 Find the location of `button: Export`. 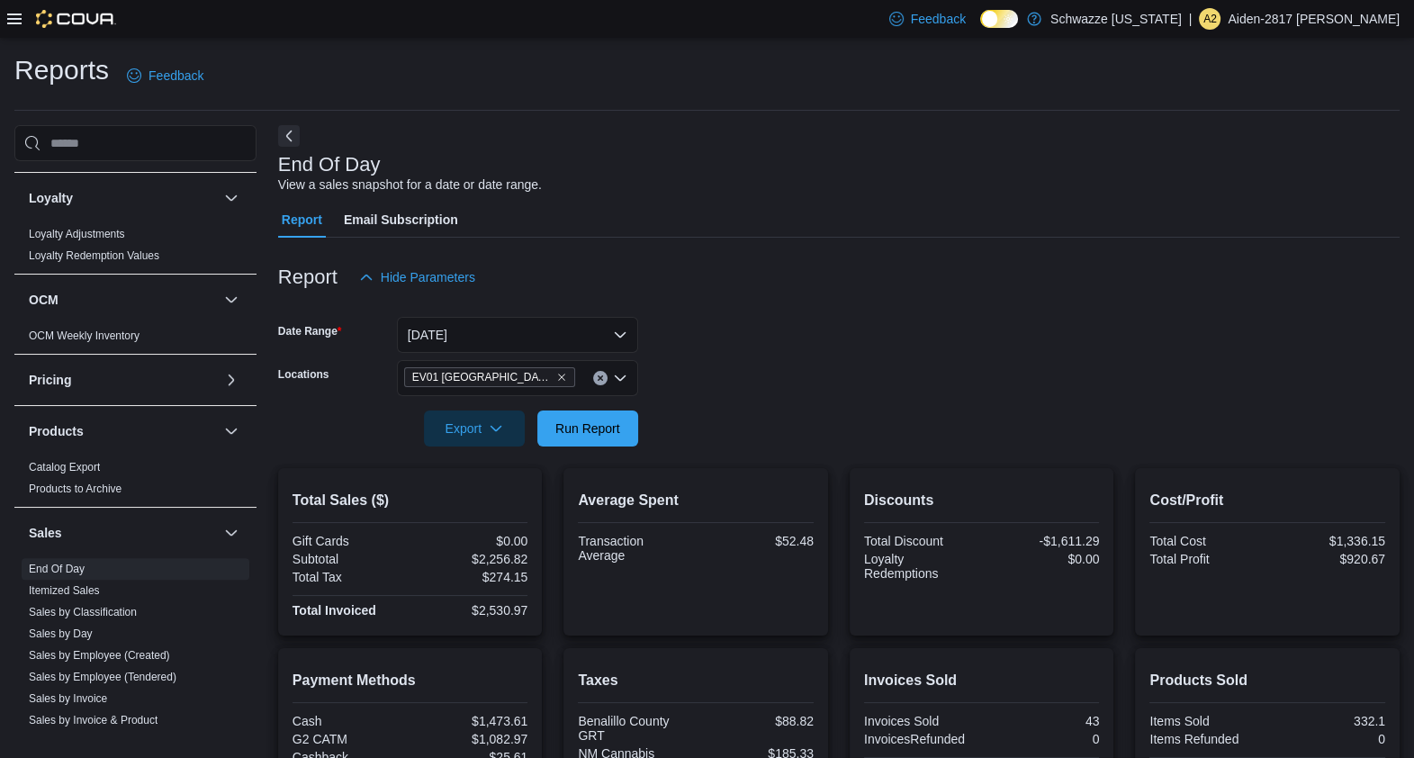

button: Export is located at coordinates (474, 428).